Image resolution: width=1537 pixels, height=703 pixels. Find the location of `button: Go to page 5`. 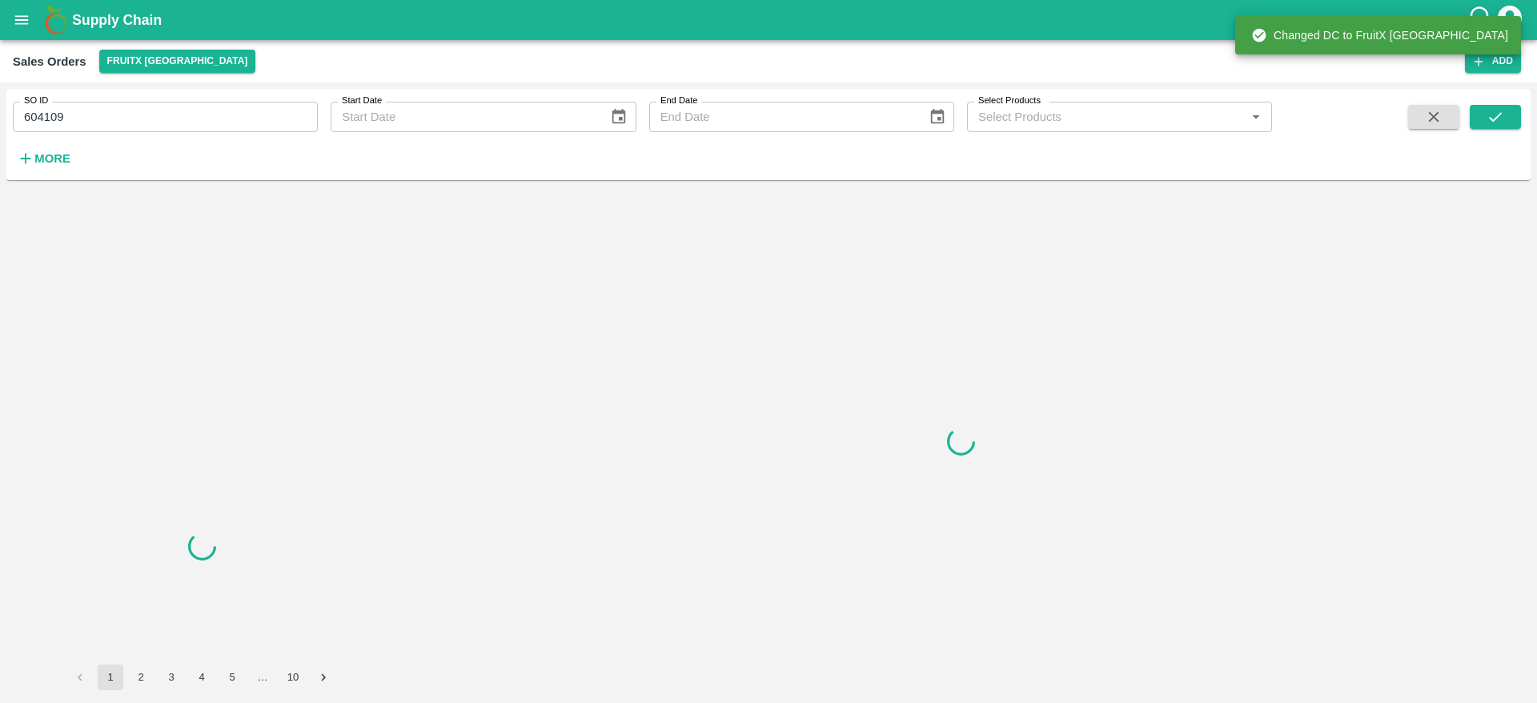

button: Go to page 5 is located at coordinates (232, 677).